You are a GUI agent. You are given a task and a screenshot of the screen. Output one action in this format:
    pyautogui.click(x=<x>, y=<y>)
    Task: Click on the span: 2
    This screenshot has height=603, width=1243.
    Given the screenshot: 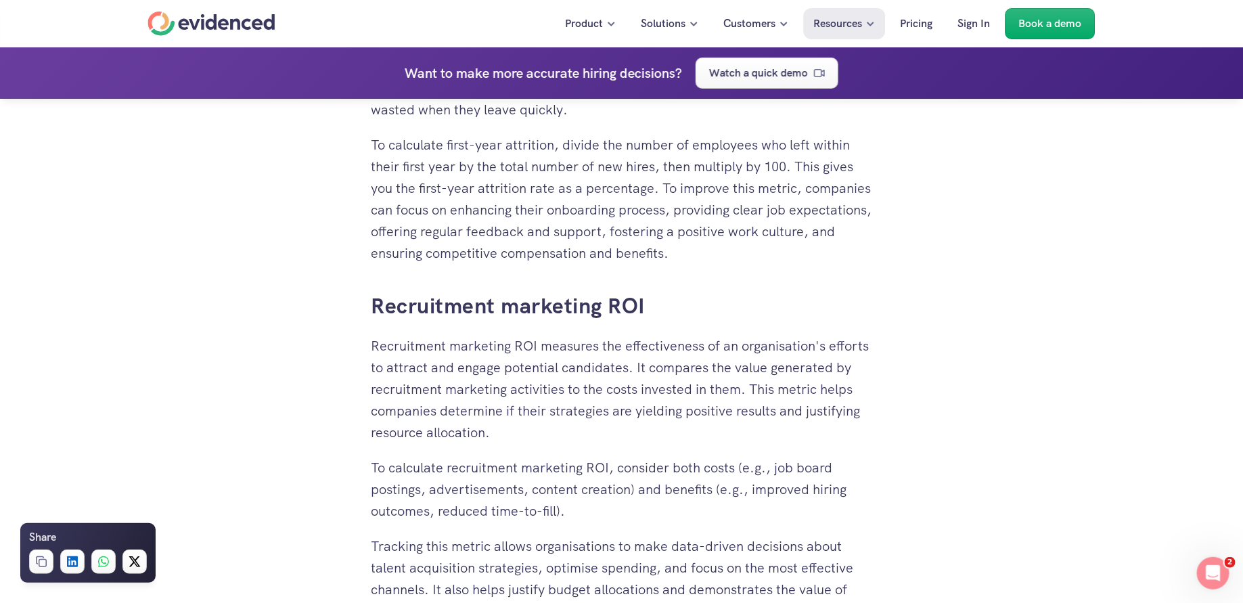 What is the action you would take?
    pyautogui.click(x=1230, y=562)
    